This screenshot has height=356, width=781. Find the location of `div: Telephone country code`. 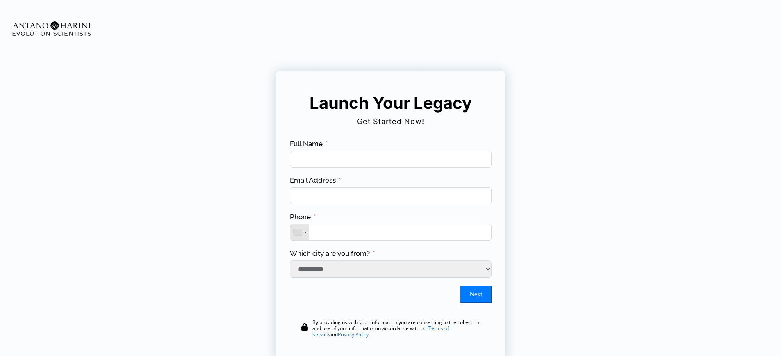

div: Telephone country code is located at coordinates (300, 232).